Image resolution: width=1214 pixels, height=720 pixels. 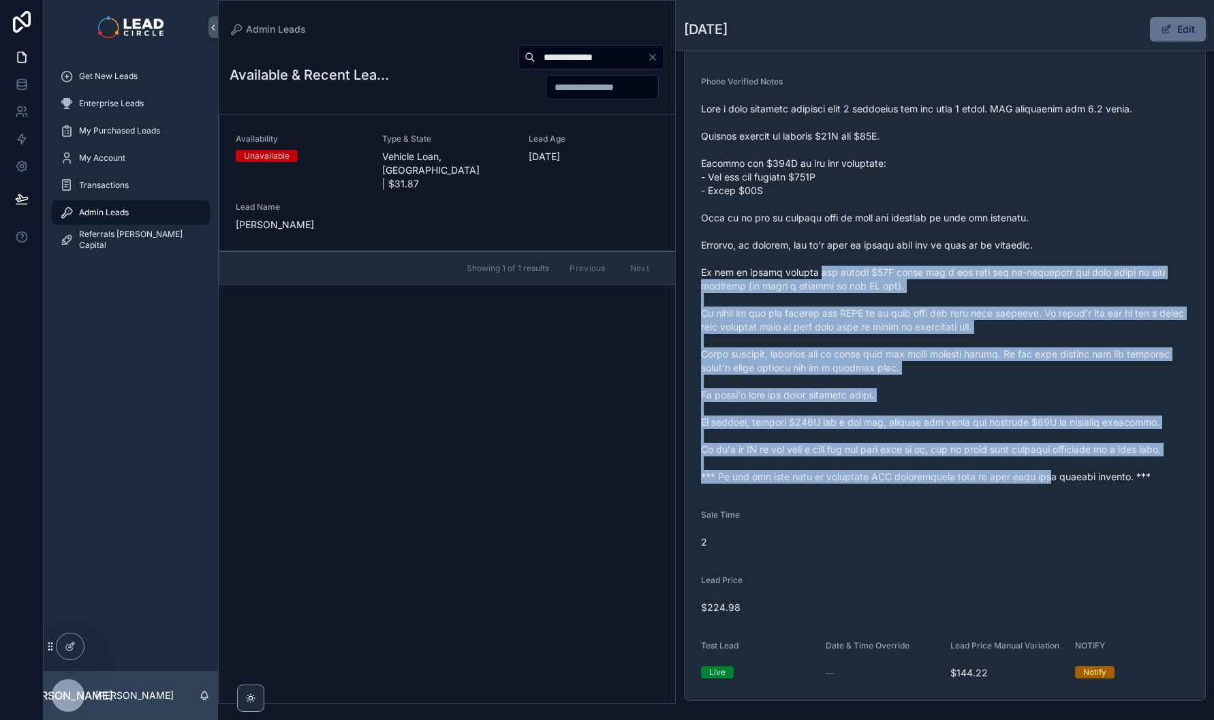 What do you see at coordinates (447, 139) in the screenshot?
I see `span: Type & State` at bounding box center [447, 139].